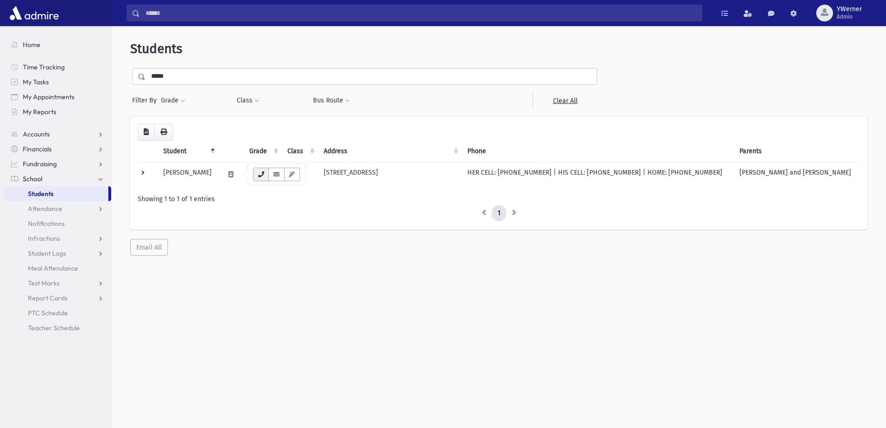 This screenshot has width=886, height=428. I want to click on a: 1, so click(499, 213).